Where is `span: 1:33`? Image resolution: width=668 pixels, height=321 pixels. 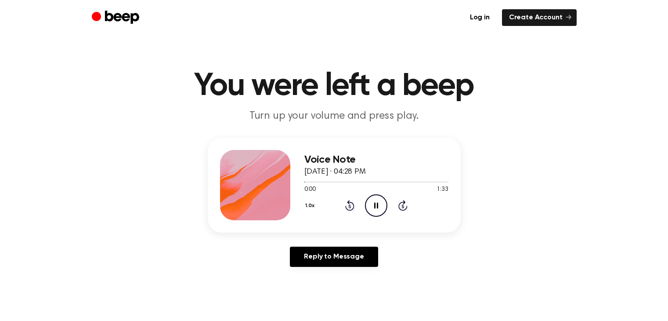
span: 1:33 is located at coordinates (442, 189).